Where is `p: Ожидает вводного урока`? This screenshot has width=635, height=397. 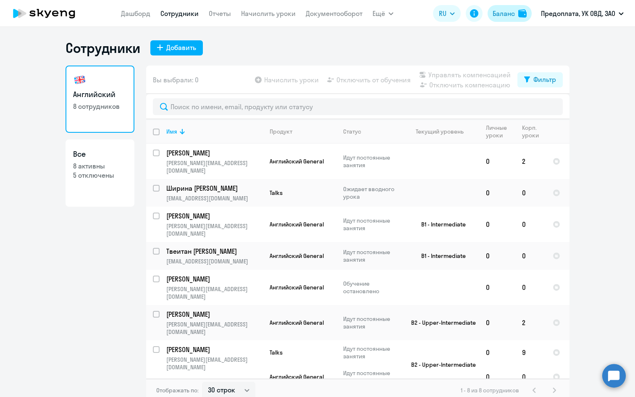
p: Ожидает вводного урока is located at coordinates (372, 193).